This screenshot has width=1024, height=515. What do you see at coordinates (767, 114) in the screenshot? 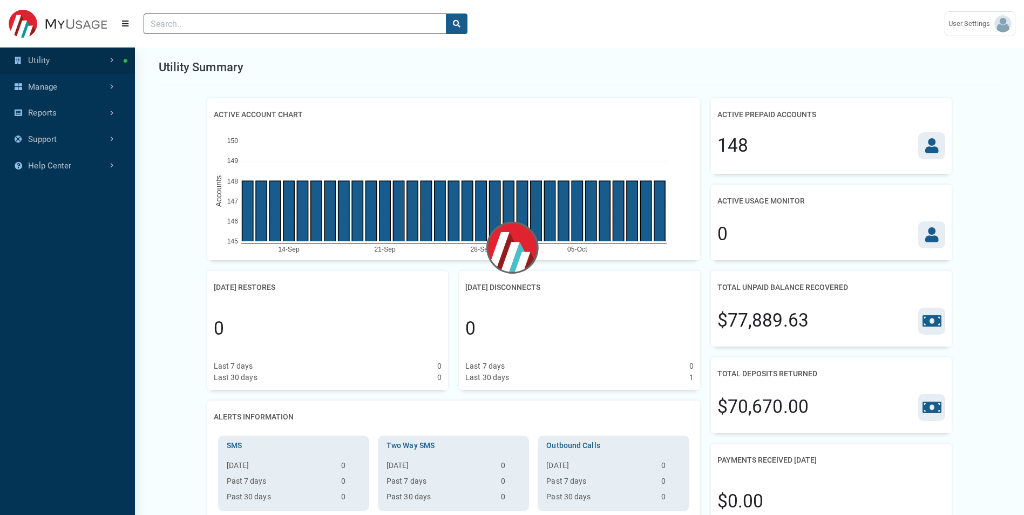
I see `h2: Active Prepaid Accounts` at bounding box center [767, 114].